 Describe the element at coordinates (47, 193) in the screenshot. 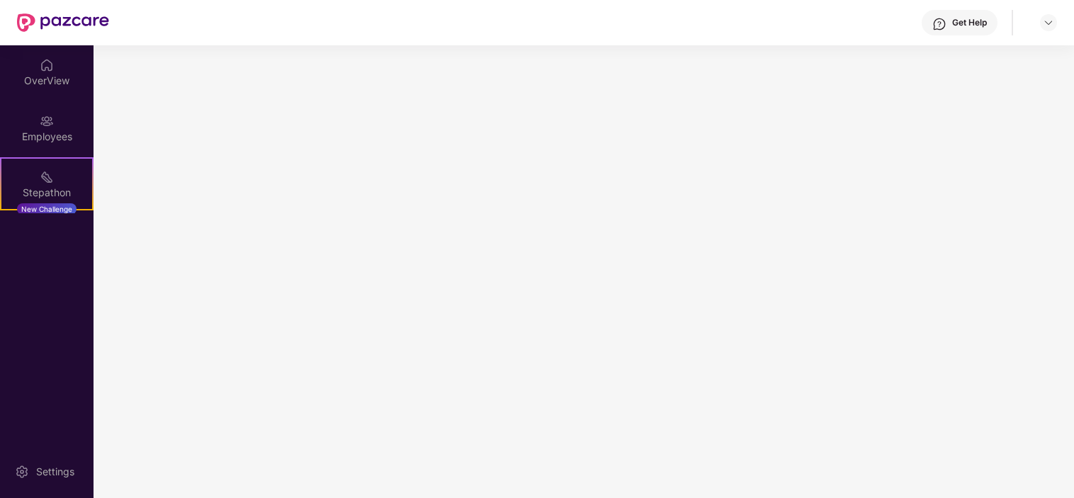

I see `div: Stepathon` at that location.